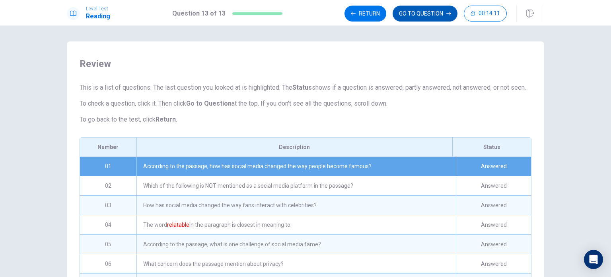 The width and height of the screenshot is (611, 277). I want to click on div: 05, so click(108, 244).